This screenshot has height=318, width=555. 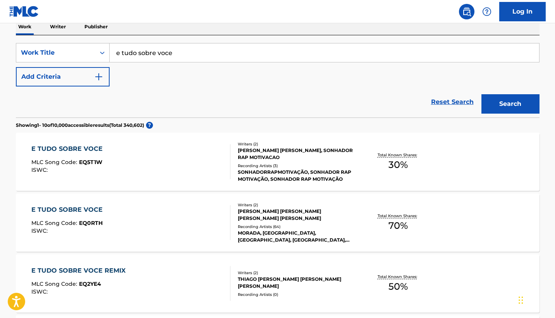 I want to click on img: search, so click(x=467, y=12).